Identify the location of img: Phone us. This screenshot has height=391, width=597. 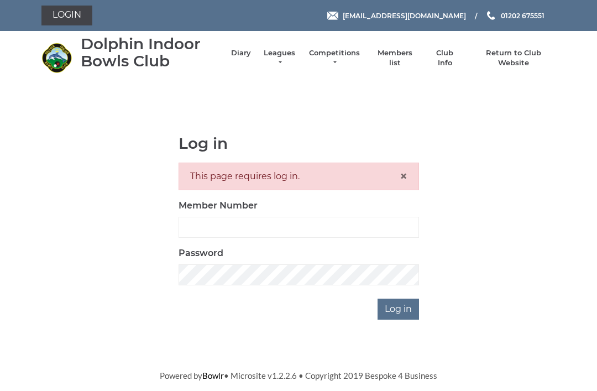
(491, 15).